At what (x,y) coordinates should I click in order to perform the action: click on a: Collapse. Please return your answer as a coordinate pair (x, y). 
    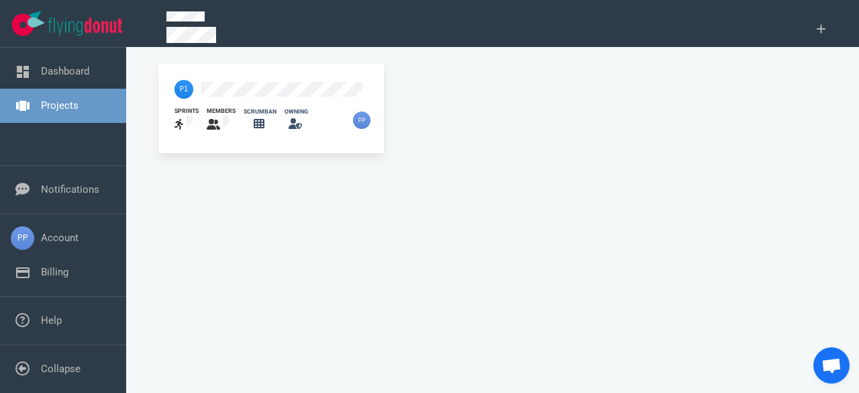
    Looking at the image, I should click on (60, 369).